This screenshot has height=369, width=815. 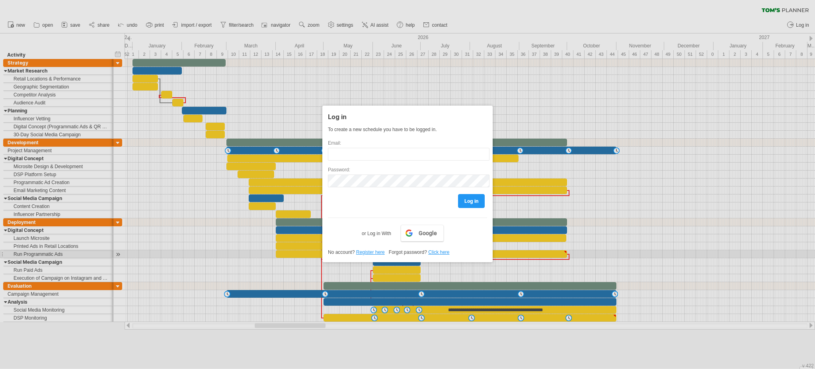 I want to click on a: Click here, so click(x=439, y=252).